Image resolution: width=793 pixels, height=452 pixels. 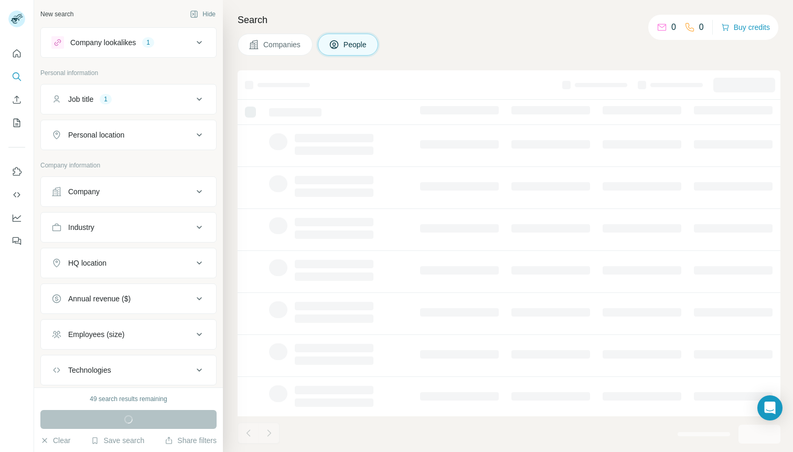 What do you see at coordinates (129, 298) in the screenshot?
I see `button: Annual revenue ($)` at bounding box center [129, 298].